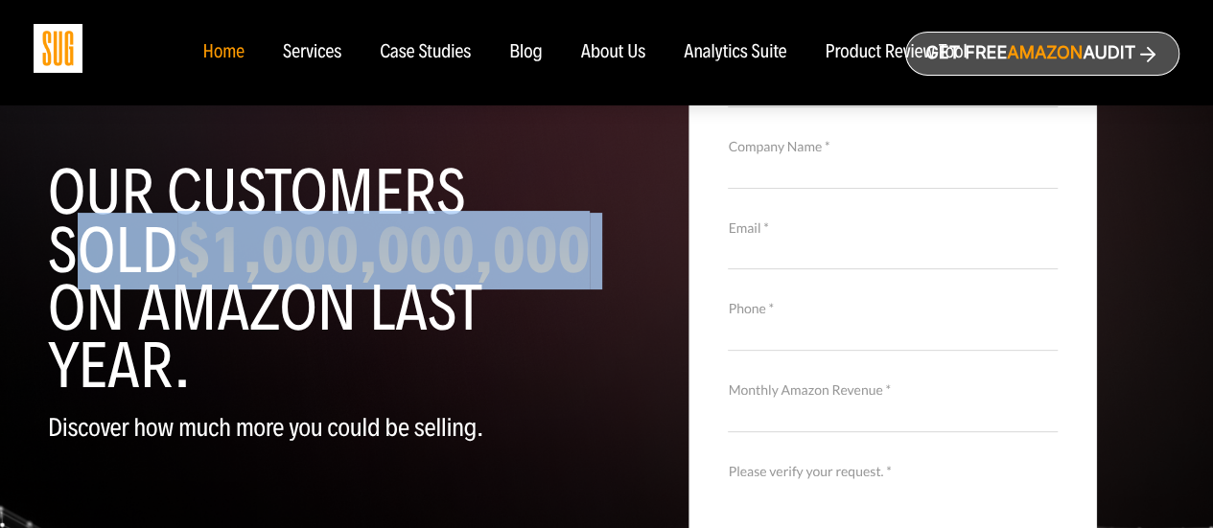 The width and height of the screenshot is (1213, 528). Describe the element at coordinates (613, 53) in the screenshot. I see `a: About Us` at that location.